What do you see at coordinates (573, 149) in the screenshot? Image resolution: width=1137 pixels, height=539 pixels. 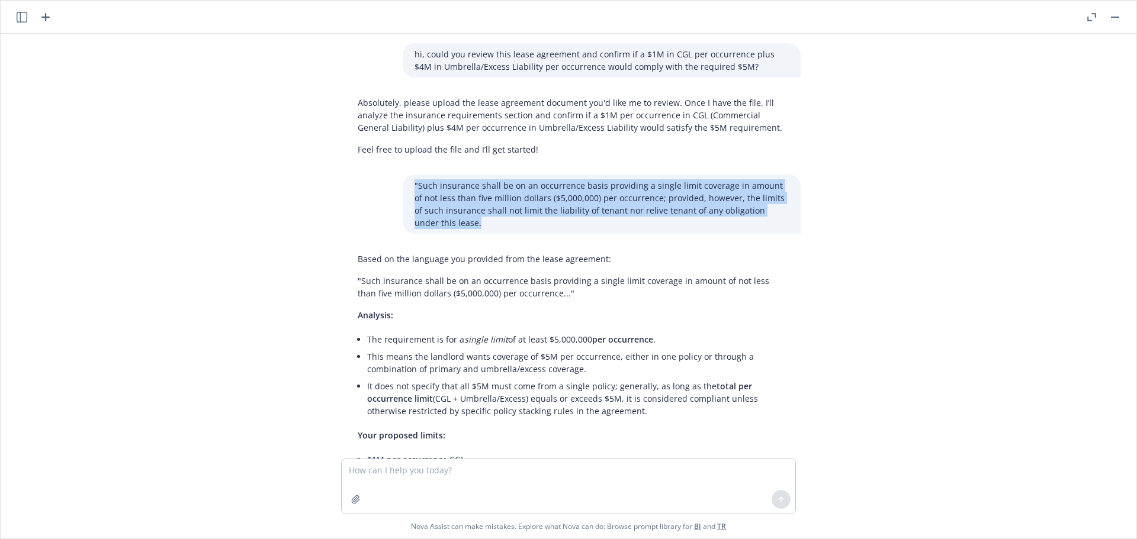 I see `p: Feel free to upload the file and I’ll get started!` at bounding box center [573, 149].